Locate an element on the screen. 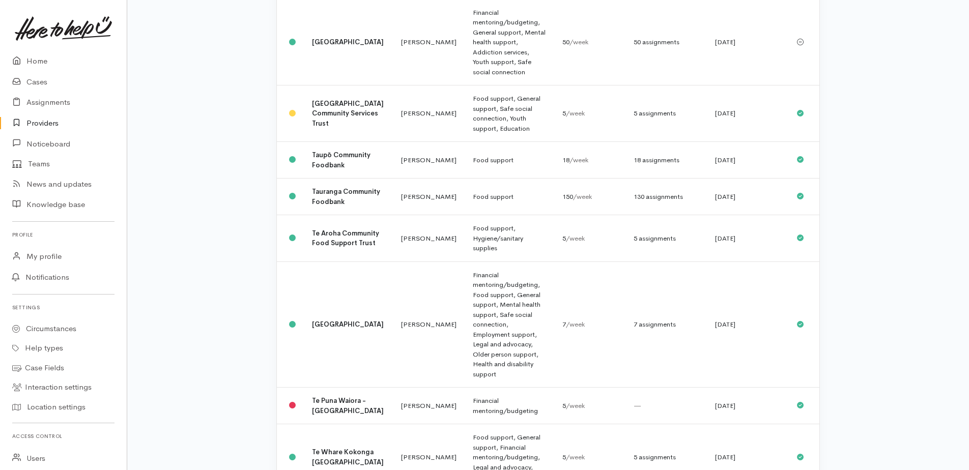 Image resolution: width=969 pixels, height=470 pixels. div: 130 assignments is located at coordinates (666, 197).